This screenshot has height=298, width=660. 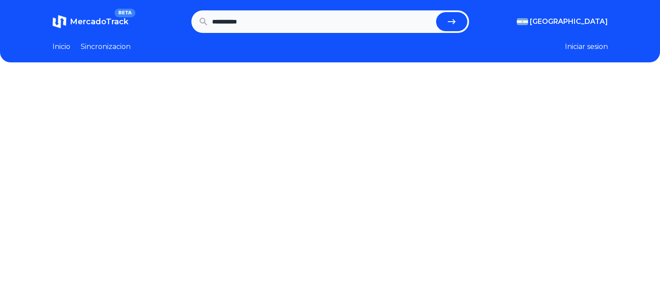 I want to click on img: MercadoTrack, so click(x=59, y=22).